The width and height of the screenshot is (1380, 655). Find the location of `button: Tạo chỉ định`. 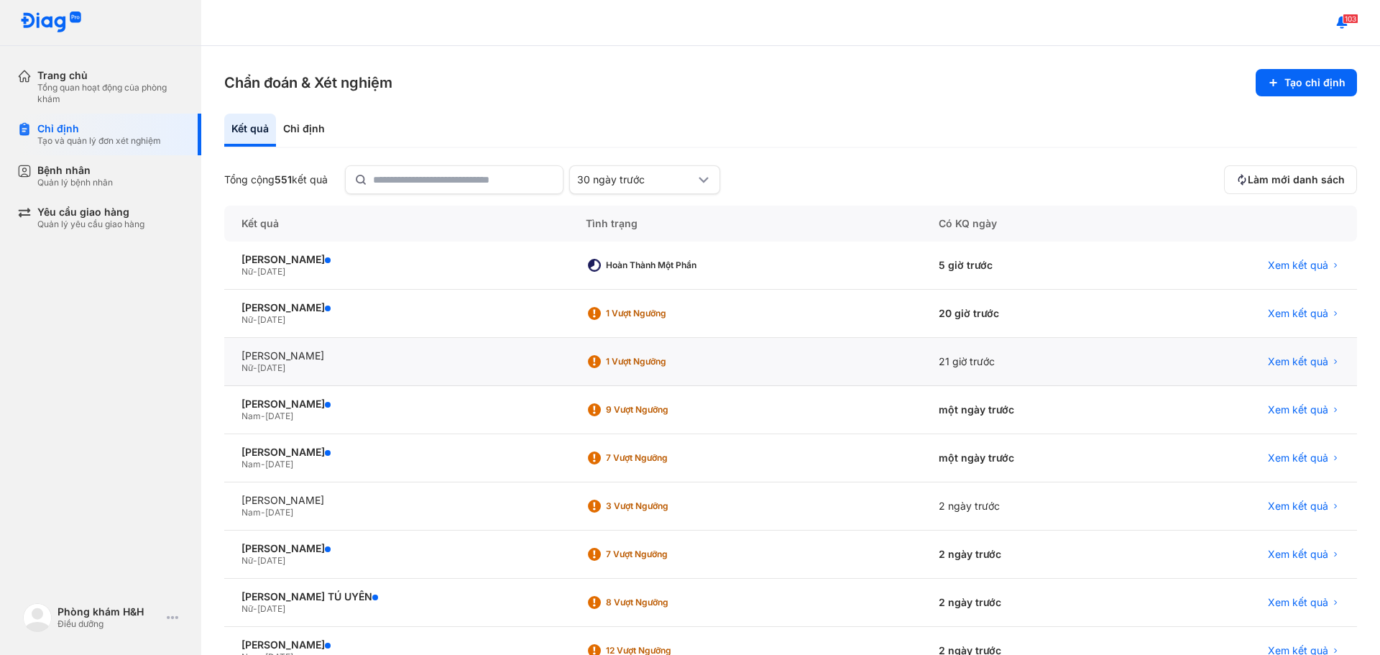

button: Tạo chỉ định is located at coordinates (1306, 83).